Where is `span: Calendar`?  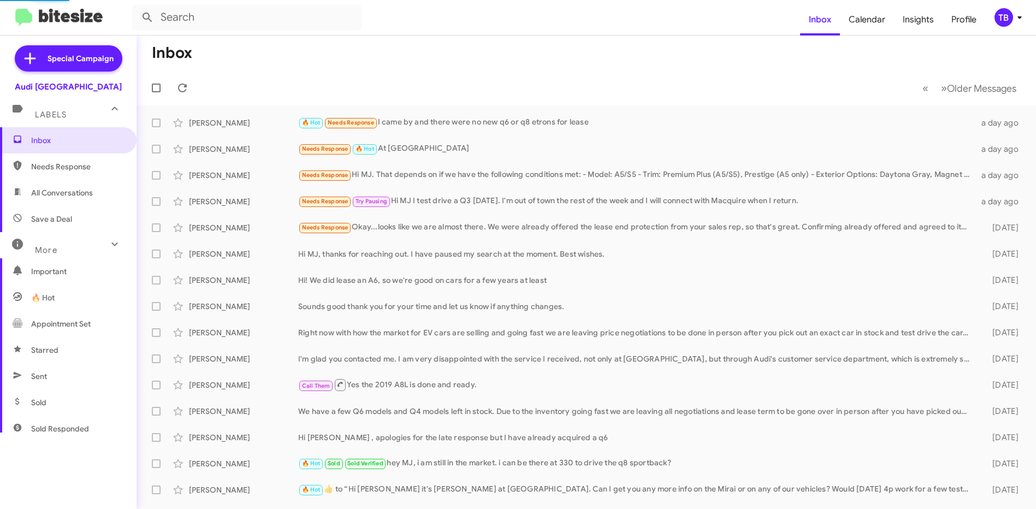
span: Calendar is located at coordinates (867, 20).